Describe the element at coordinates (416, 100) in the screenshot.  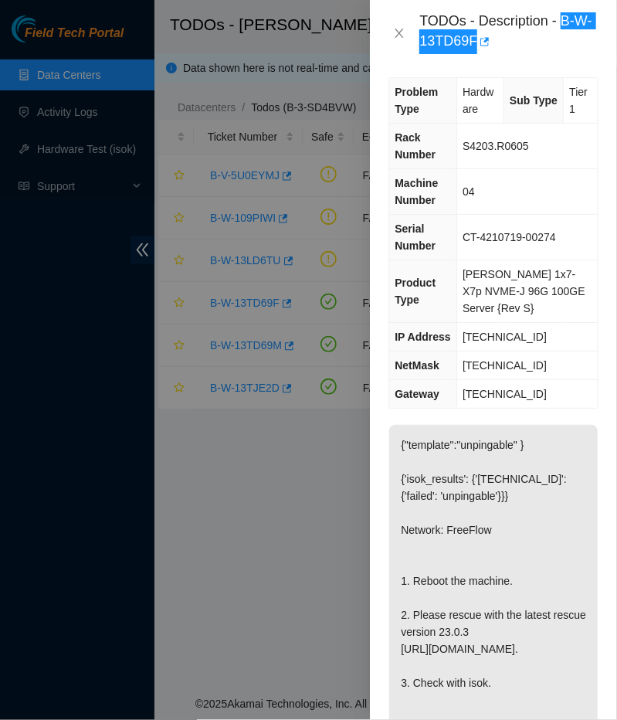
I see `span: Problem Type` at that location.